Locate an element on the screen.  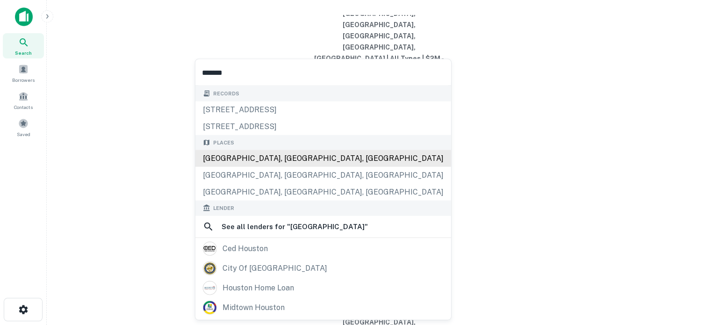
span: Contacts is located at coordinates (23, 107).